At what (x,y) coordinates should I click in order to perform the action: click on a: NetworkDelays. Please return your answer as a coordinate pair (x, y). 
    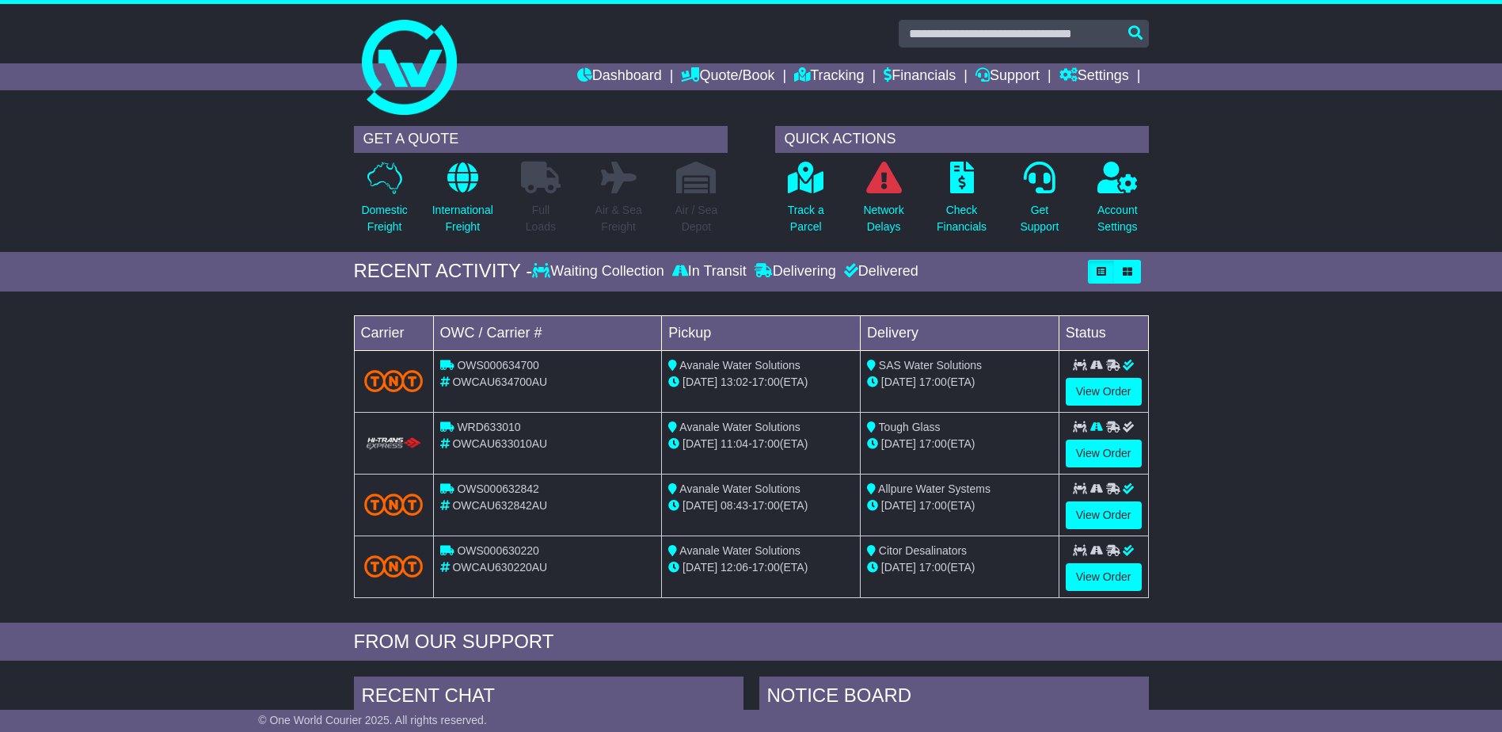
    Looking at the image, I should click on (883, 202).